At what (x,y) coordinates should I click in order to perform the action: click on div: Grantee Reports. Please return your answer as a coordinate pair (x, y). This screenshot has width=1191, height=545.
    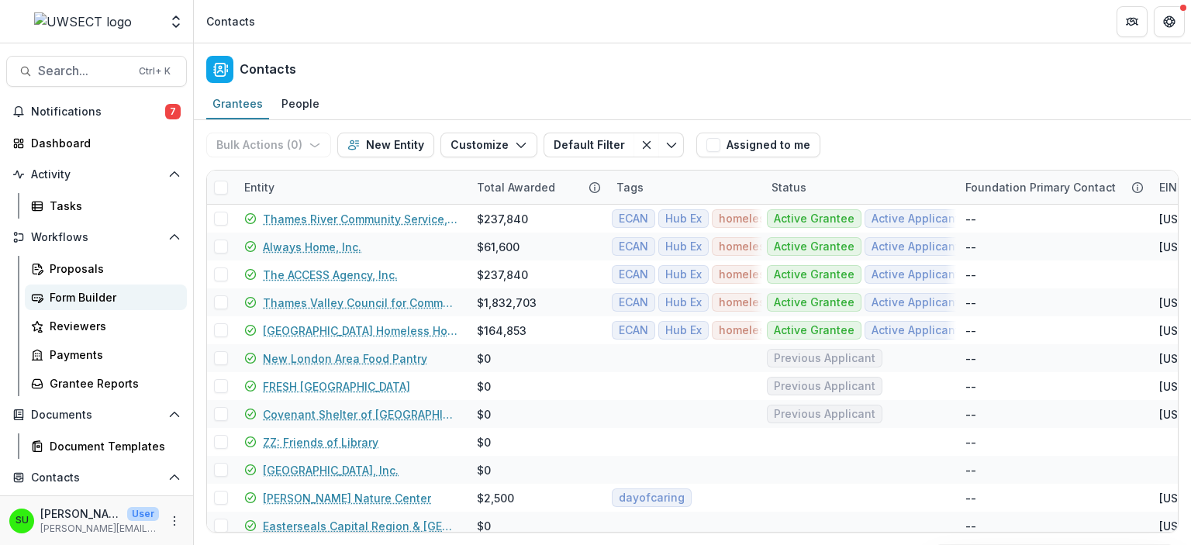
    Looking at the image, I should click on (112, 383).